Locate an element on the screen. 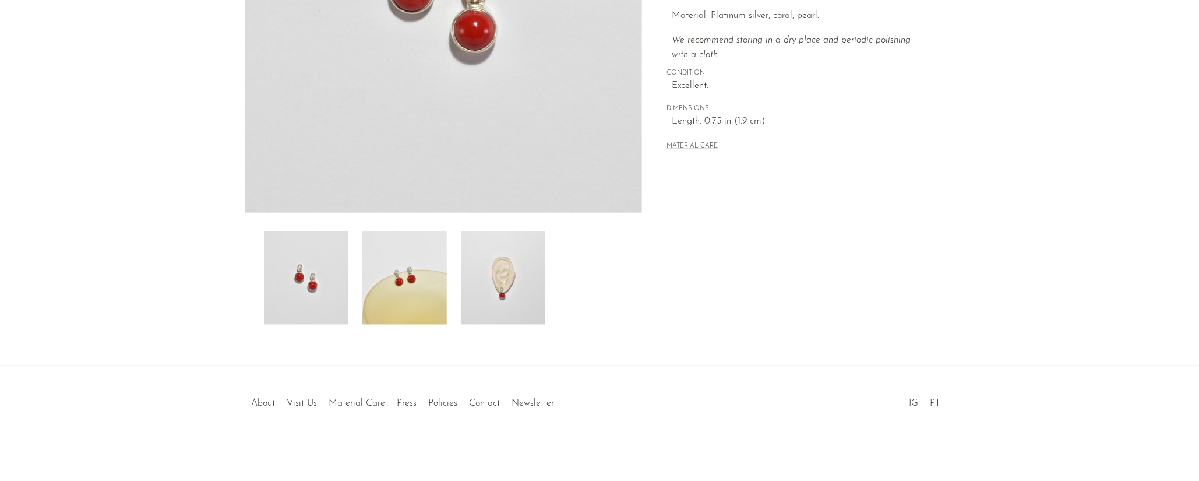 The image size is (1199, 481). a: IG is located at coordinates (914, 403).